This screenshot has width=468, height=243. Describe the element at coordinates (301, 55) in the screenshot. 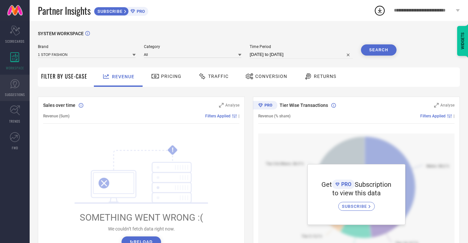

I see `input: Select time period` at that location.